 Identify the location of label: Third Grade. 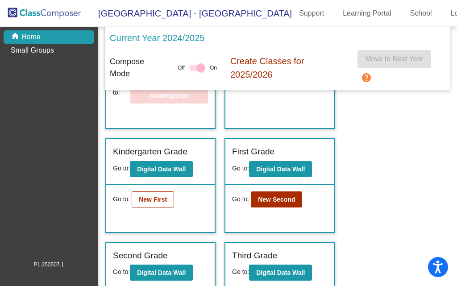
(254, 256).